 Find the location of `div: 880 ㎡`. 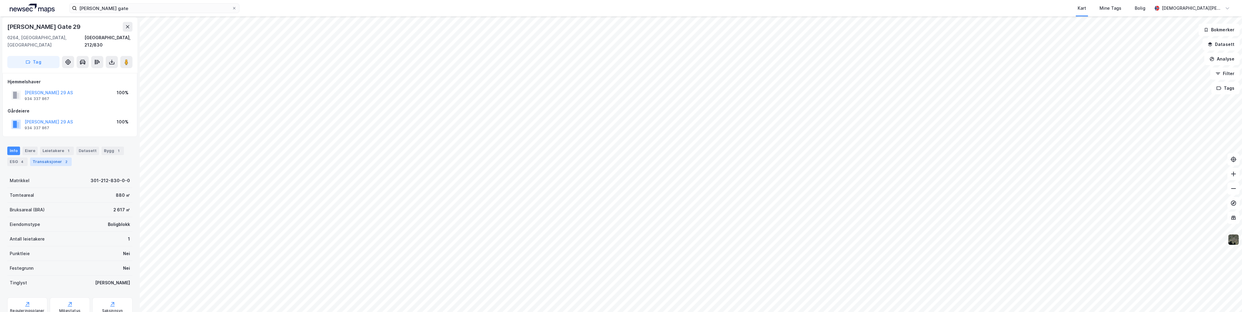

div: 880 ㎡ is located at coordinates (123, 195).